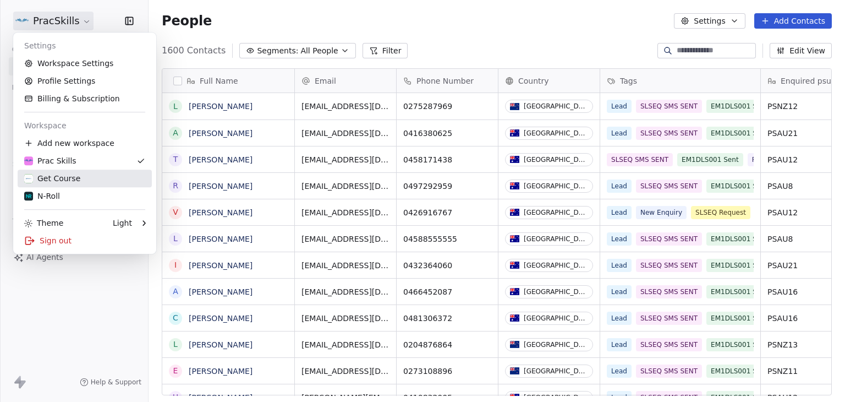 The width and height of the screenshot is (845, 402). What do you see at coordinates (29, 178) in the screenshot?
I see `img: gc-on-white.png` at bounding box center [29, 178].